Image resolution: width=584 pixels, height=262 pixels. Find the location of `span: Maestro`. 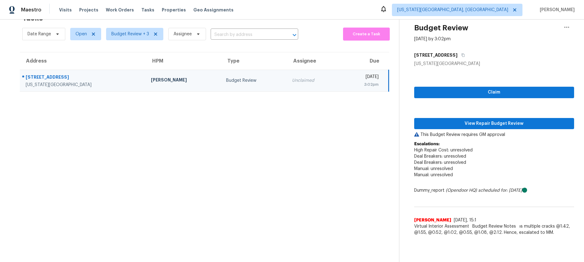

span: Maestro is located at coordinates (31, 10).